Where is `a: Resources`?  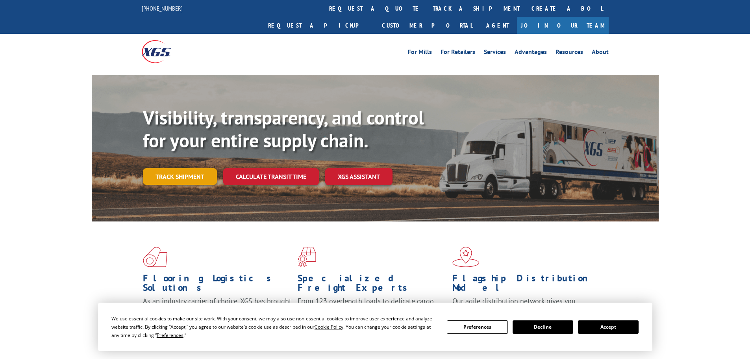 a: Resources is located at coordinates (569, 53).